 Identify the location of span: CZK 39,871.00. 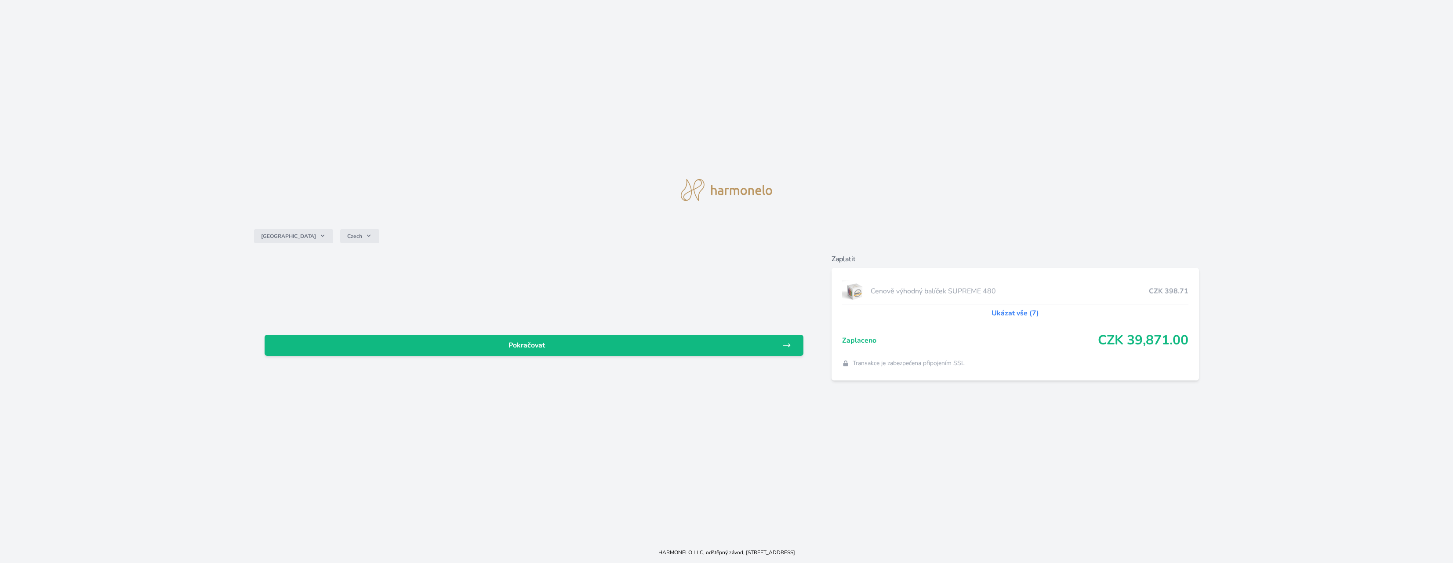
(1144, 340).